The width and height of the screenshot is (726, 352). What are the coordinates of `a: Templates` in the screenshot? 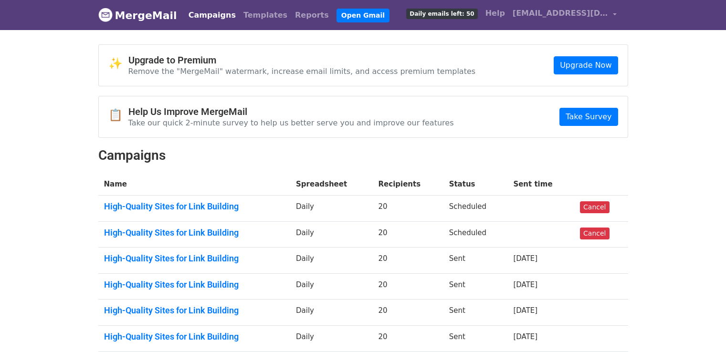 It's located at (266, 15).